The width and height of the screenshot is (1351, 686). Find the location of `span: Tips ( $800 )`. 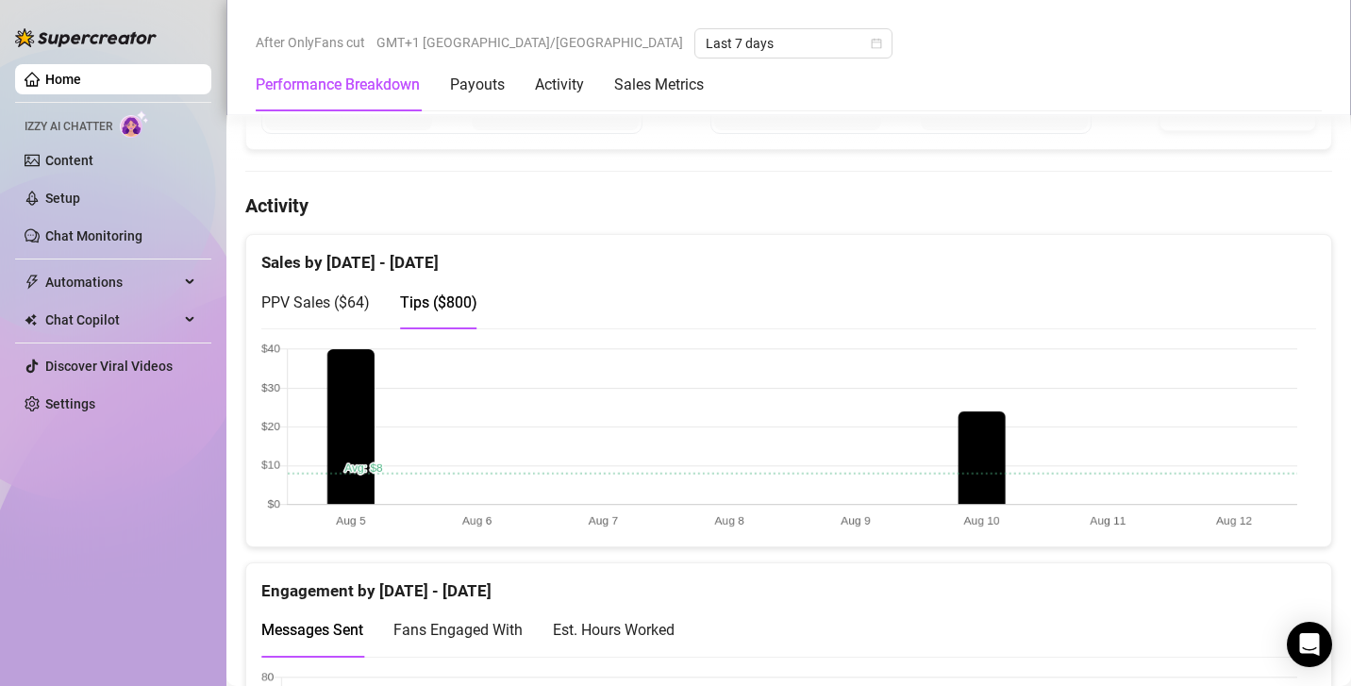

span: Tips ( $800 ) is located at coordinates (439, 302).